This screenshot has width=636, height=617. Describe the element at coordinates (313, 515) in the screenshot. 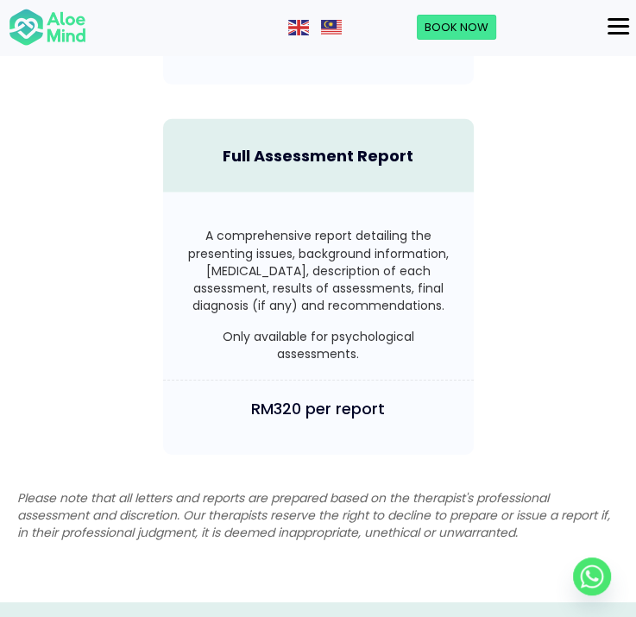

I see `em: Please note that all letters and reports are prepared based on the therapist's professional asses...` at that location.